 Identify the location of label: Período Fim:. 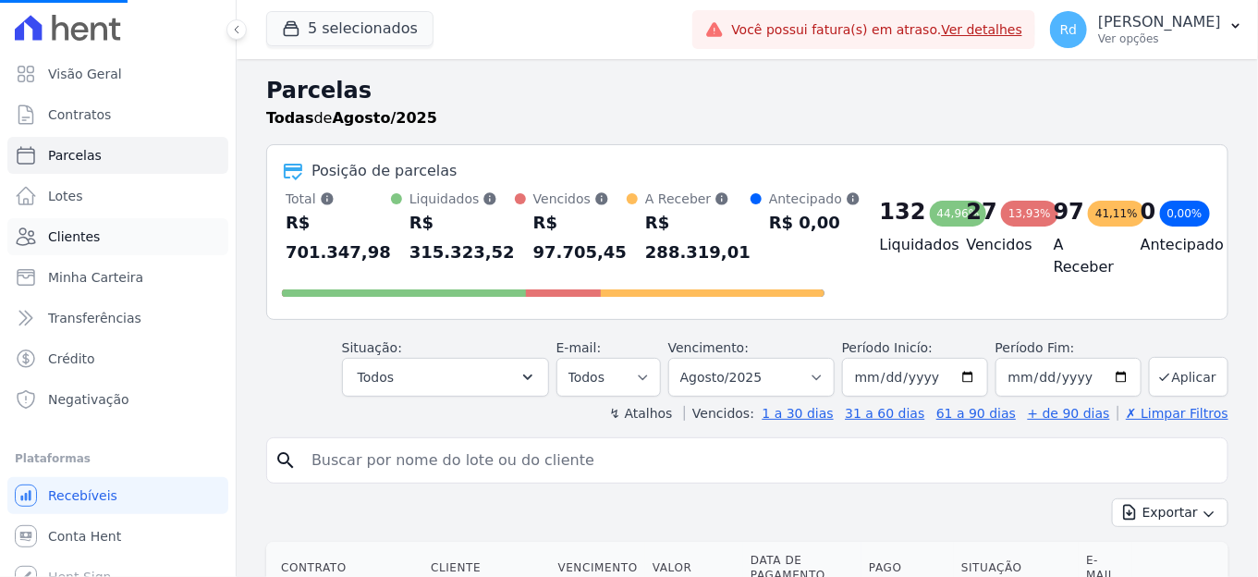
(1068, 347).